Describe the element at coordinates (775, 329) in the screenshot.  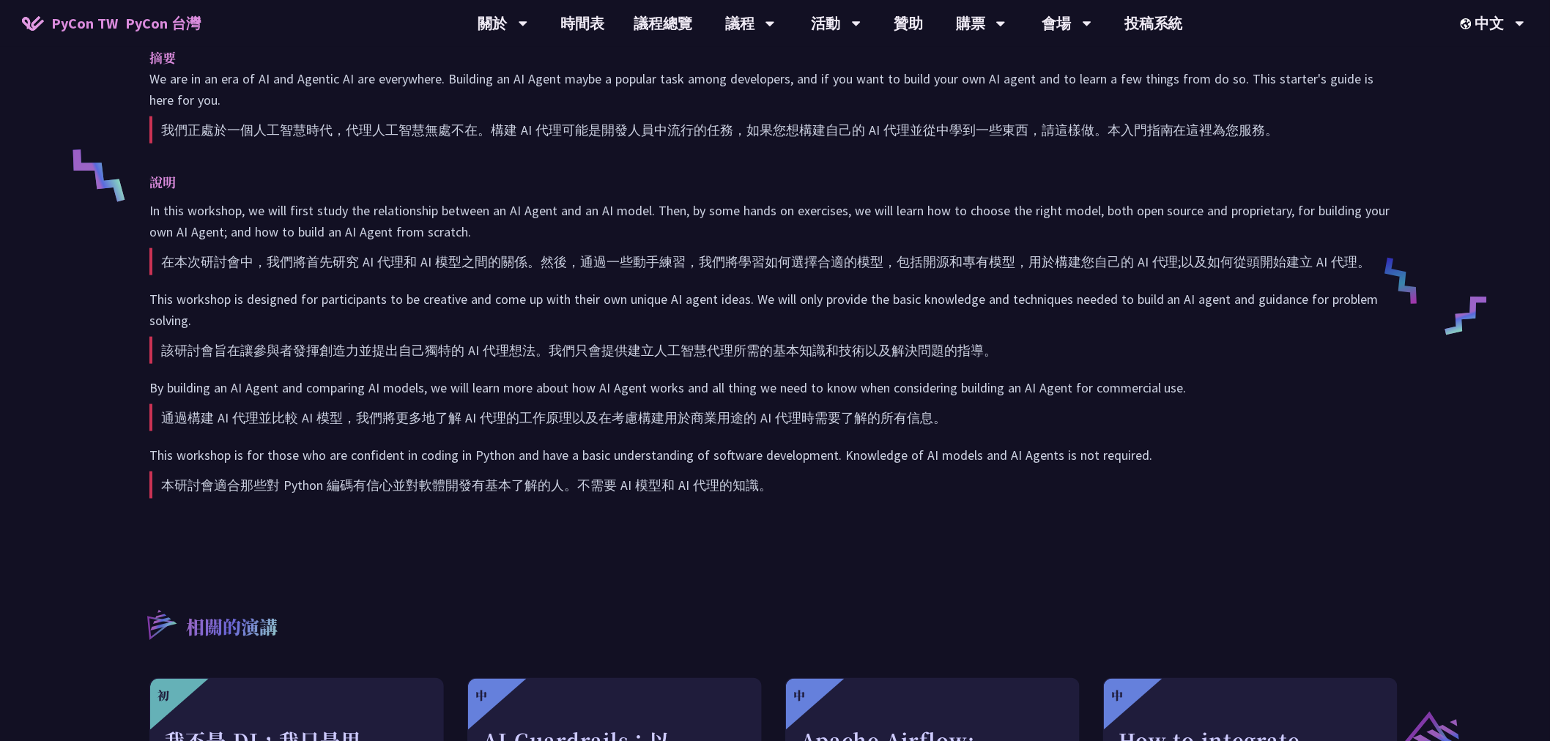
I see `p: This workshop is designed for participants to be creative and come up with their own unique AI ag...` at that location.